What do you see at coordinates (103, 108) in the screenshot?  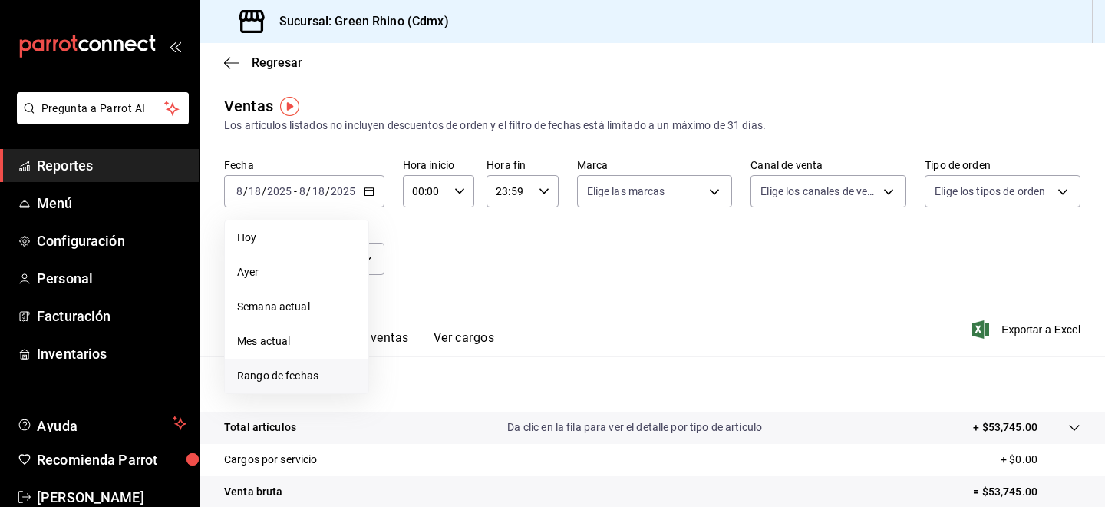 I see `button: Pregunta a Parrot AI` at bounding box center [103, 108].